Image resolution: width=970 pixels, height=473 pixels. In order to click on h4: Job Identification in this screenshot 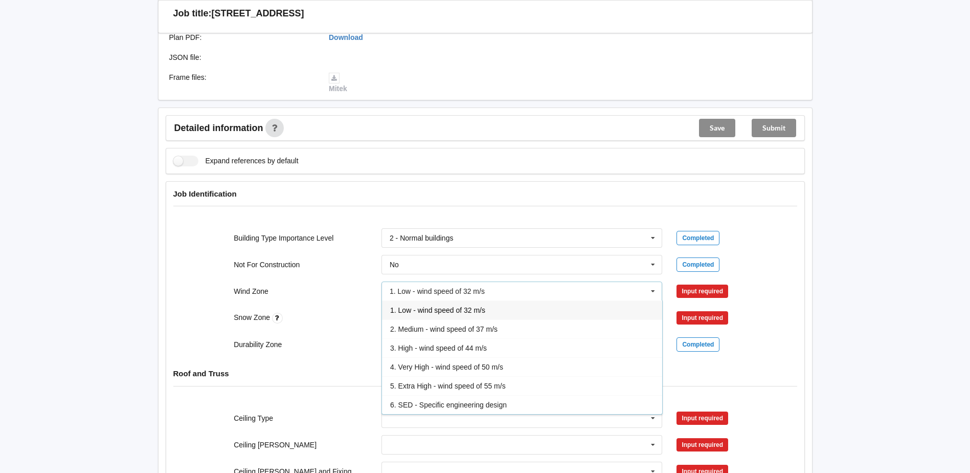, I will do `click(485, 193)`.